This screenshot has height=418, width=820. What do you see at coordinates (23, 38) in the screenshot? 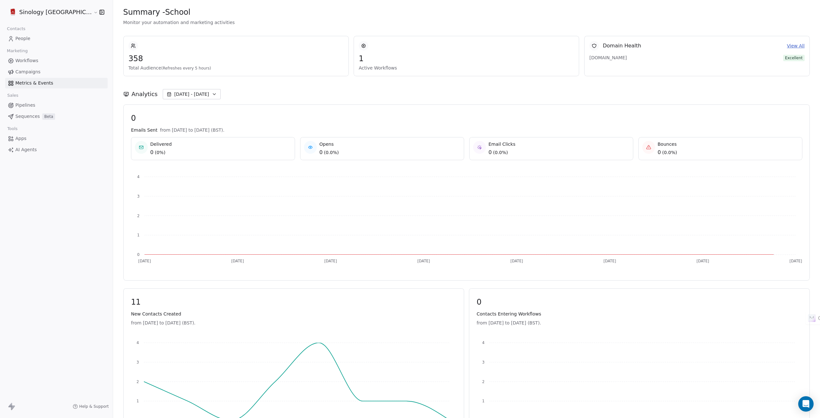
I see `span: People` at bounding box center [23, 38].